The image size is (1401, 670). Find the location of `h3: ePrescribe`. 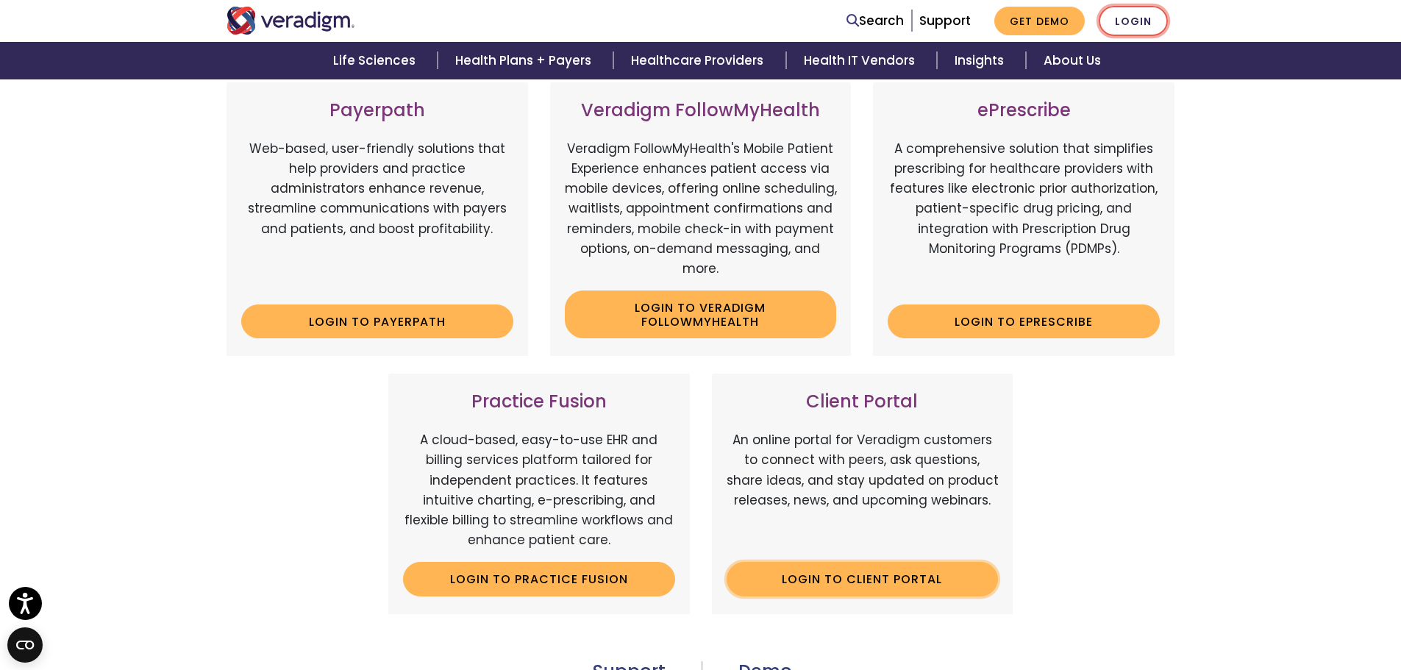

h3: ePrescribe is located at coordinates (1024, 110).